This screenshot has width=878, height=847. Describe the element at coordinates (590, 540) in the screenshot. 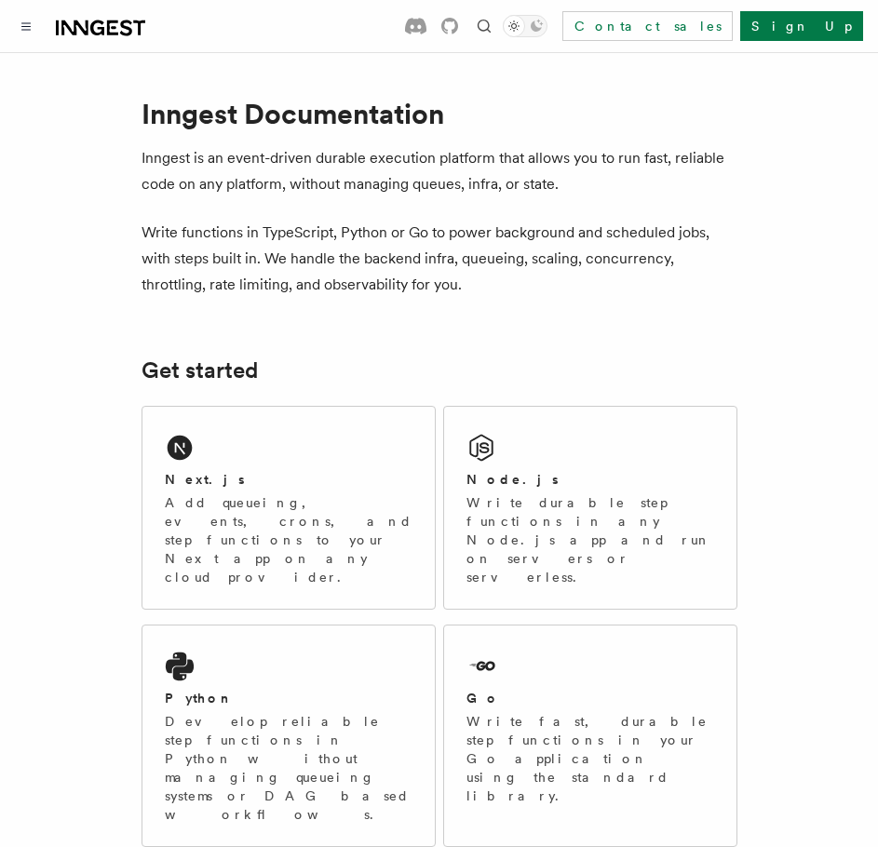

I see `p: Write durable step functions in any Node.js app and run on servers or serverless.` at that location.